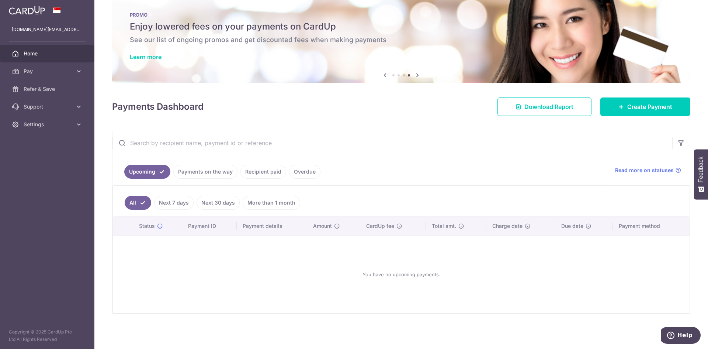  I want to click on span: Home, so click(48, 53).